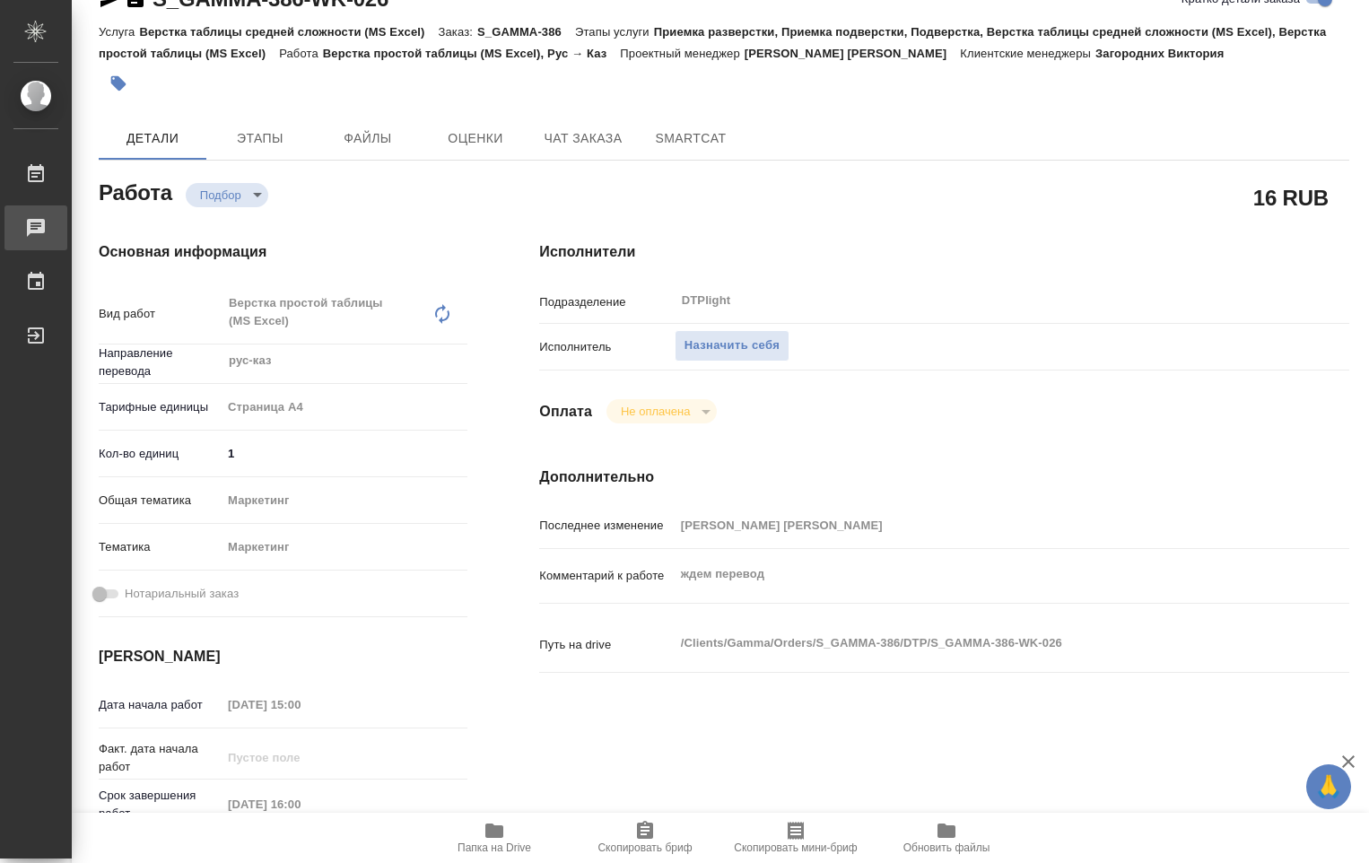 Image resolution: width=1369 pixels, height=863 pixels. What do you see at coordinates (494, 838) in the screenshot?
I see `button: Папка на Drive` at bounding box center [494, 838].